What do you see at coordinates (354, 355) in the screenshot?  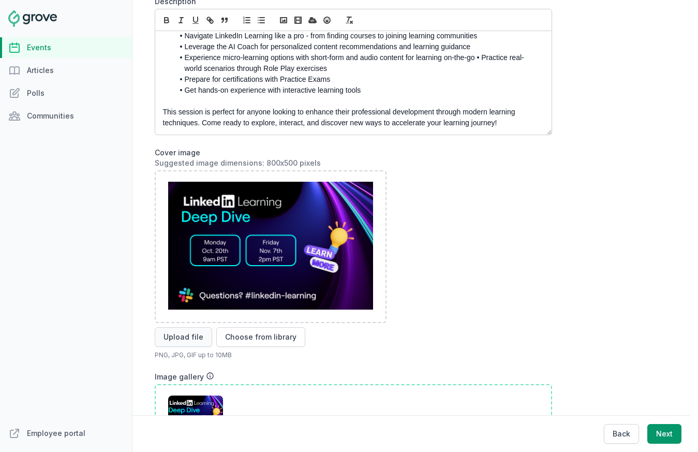 I see `p: PNG, JPG, GIF up to 10MB` at bounding box center [354, 355].